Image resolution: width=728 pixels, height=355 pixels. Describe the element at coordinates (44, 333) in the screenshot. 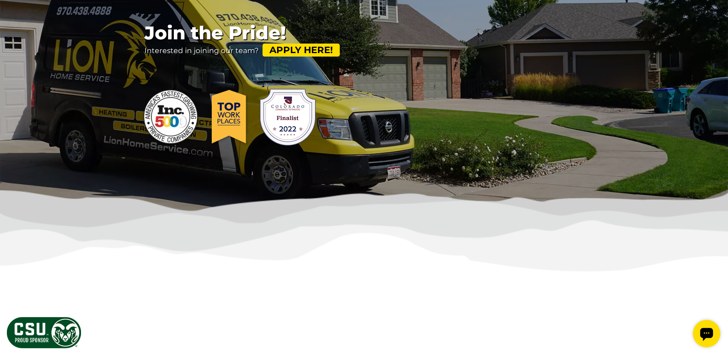

I see `img: CSU Sponsor Badge` at that location.